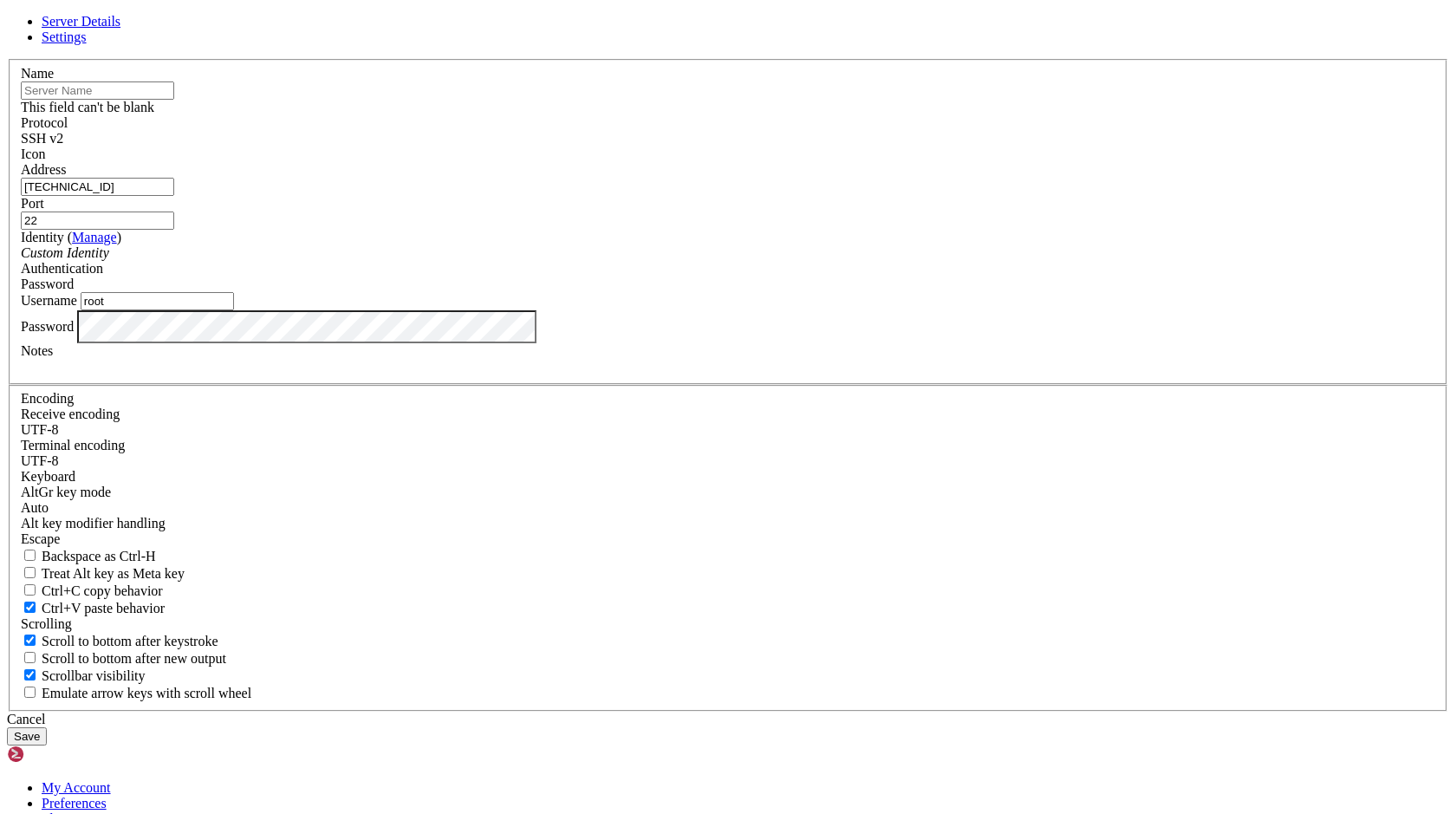 Image resolution: width=1456 pixels, height=814 pixels. What do you see at coordinates (40, 538) in the screenshot?
I see `span: Escape` at bounding box center [40, 538].